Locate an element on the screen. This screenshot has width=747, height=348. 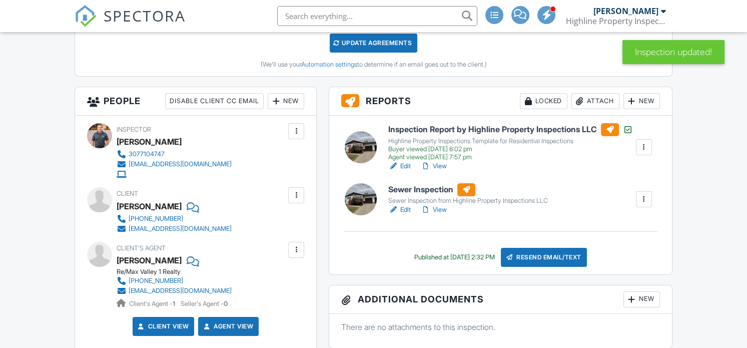
a: Agent View is located at coordinates (227, 326).